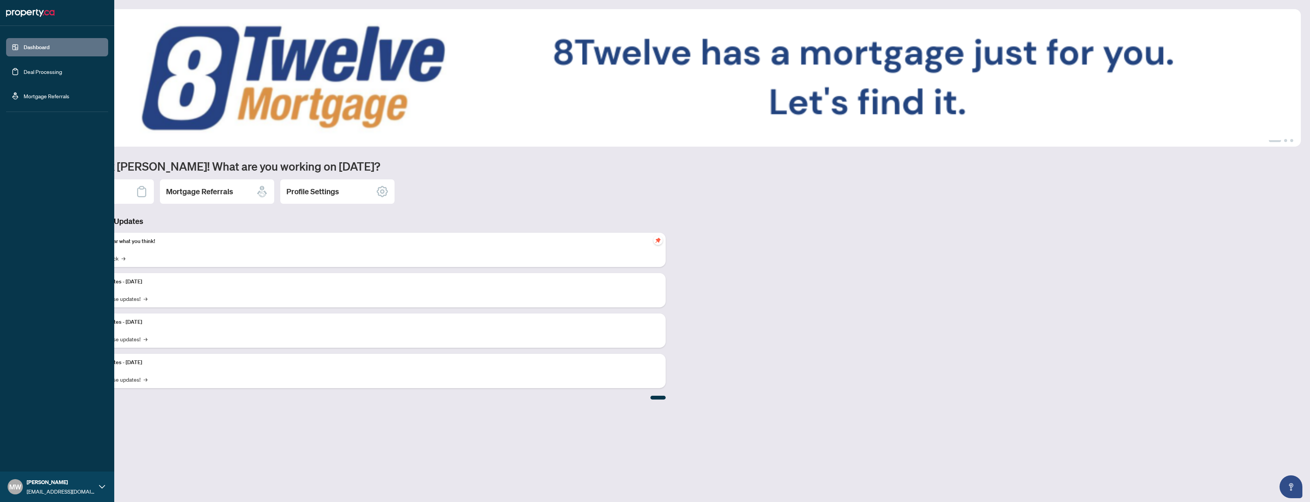 This screenshot has width=1310, height=502. What do you see at coordinates (37, 47) in the screenshot?
I see `a: Dashboard` at bounding box center [37, 47].